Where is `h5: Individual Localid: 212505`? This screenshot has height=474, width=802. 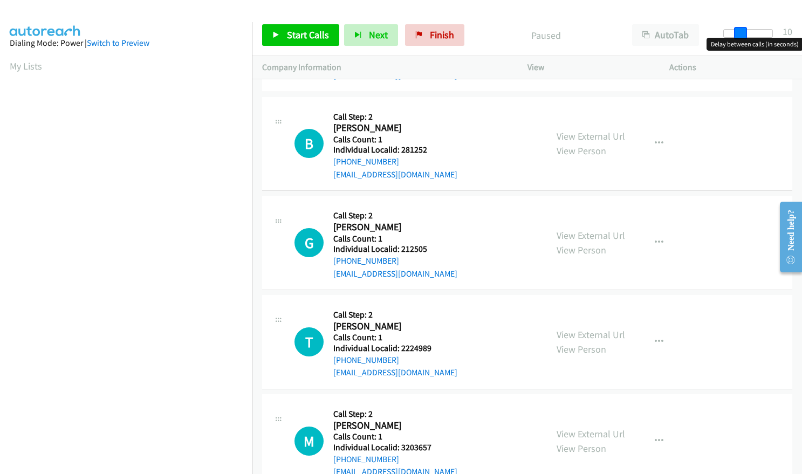 h5: Individual Localid: 212505 is located at coordinates (395, 249).